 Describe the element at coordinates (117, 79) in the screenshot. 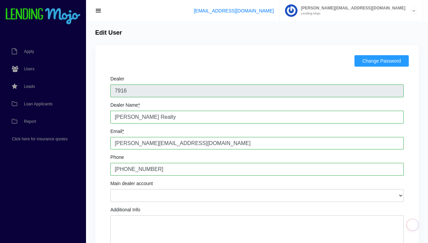

I see `label: Dealer` at that location.